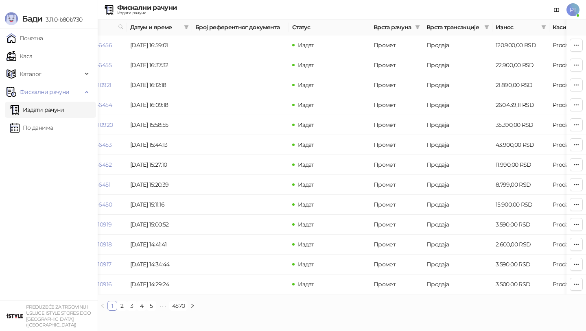  I want to click on td: 2.600,00 RSD, so click(521, 244).